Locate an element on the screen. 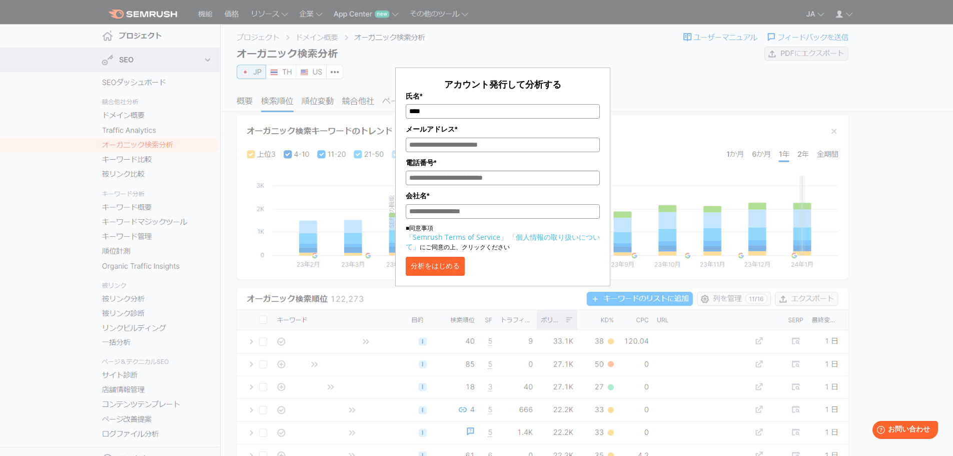 This screenshot has height=456, width=953. label: 電話番号* is located at coordinates (503, 163).